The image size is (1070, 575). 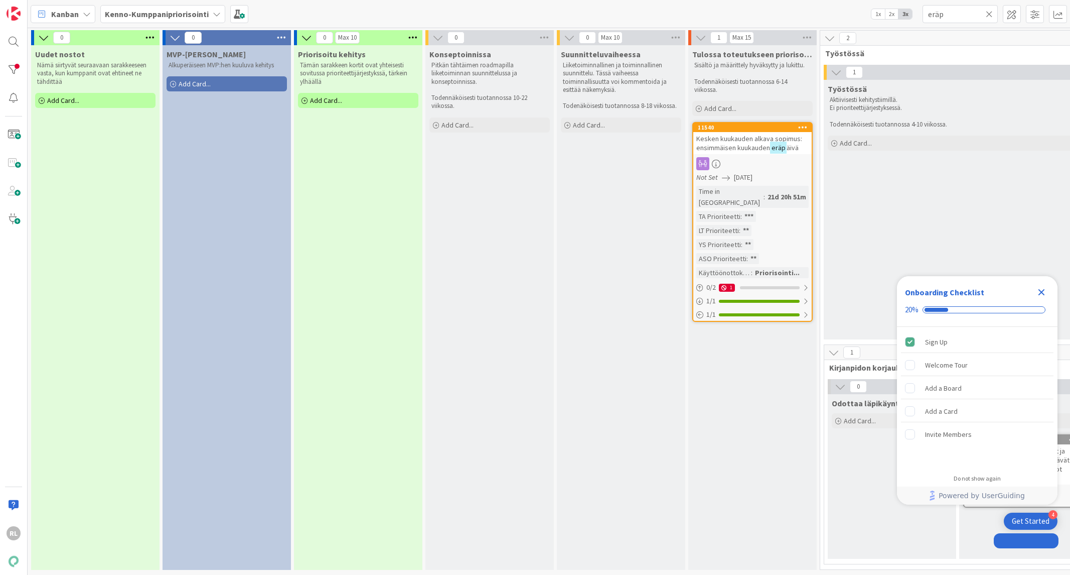 What do you see at coordinates (977, 434) in the screenshot?
I see `div: Invite Members is incomplete.` at bounding box center [977, 434].